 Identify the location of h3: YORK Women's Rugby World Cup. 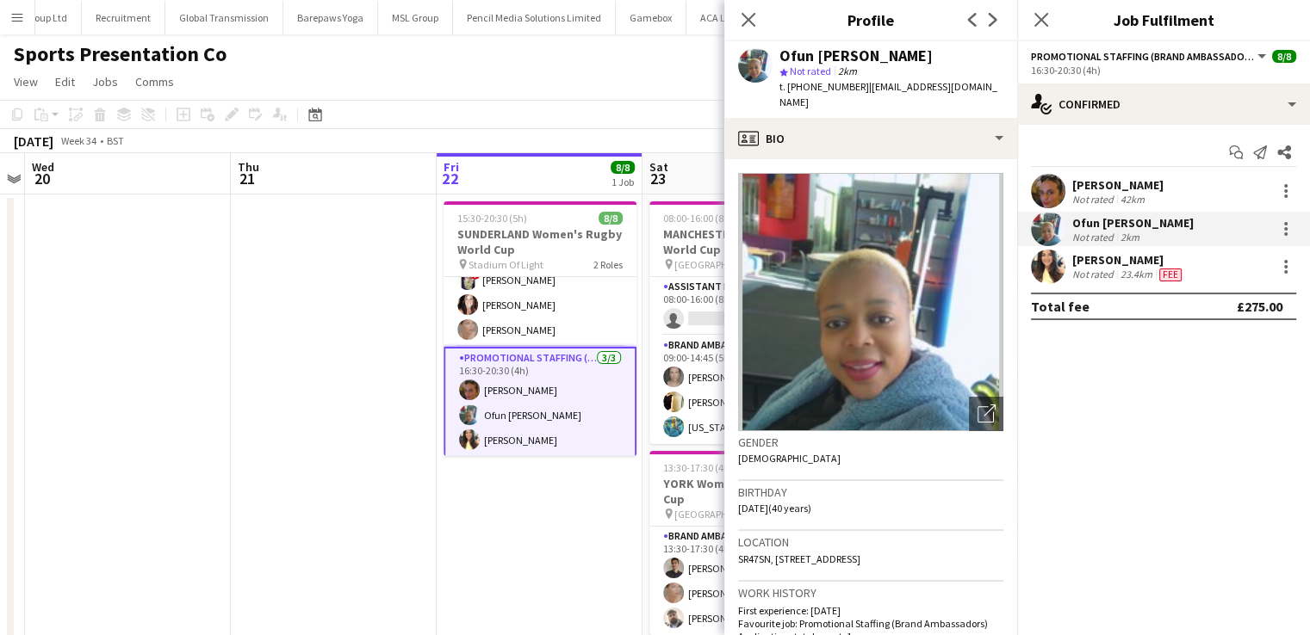
(746, 492).